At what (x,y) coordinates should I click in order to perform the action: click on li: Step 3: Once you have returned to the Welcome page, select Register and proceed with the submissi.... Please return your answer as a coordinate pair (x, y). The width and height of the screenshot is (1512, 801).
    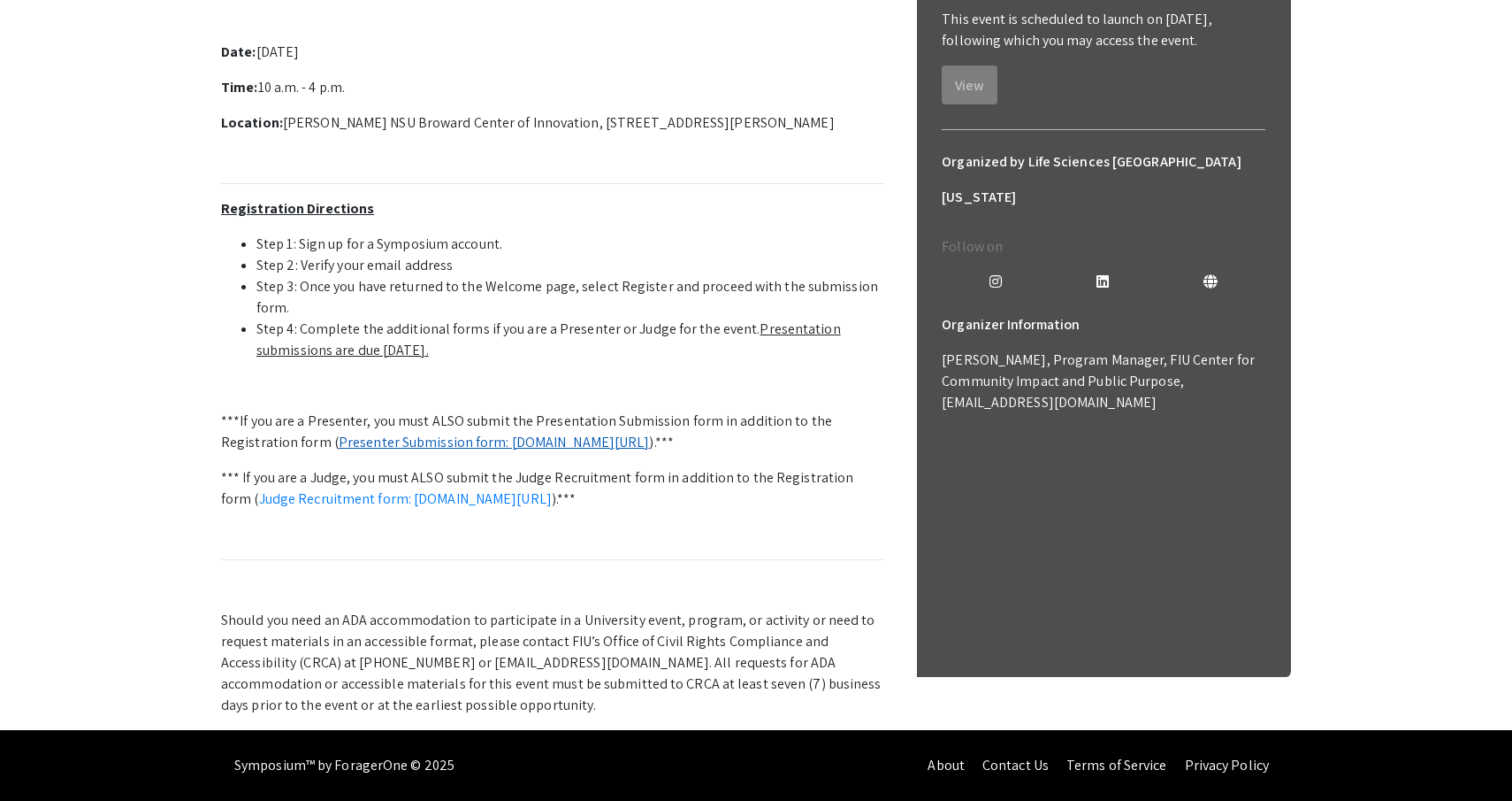
    Looking at the image, I should click on (570, 297).